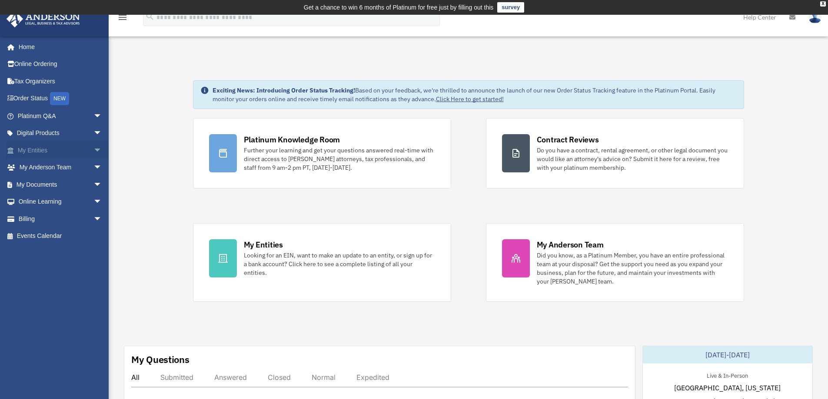 The width and height of the screenshot is (828, 399). I want to click on i: menu, so click(123, 17).